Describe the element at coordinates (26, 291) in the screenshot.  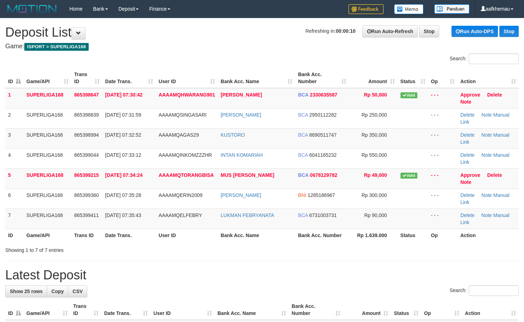
I see `a: Show 25 rows` at that location.